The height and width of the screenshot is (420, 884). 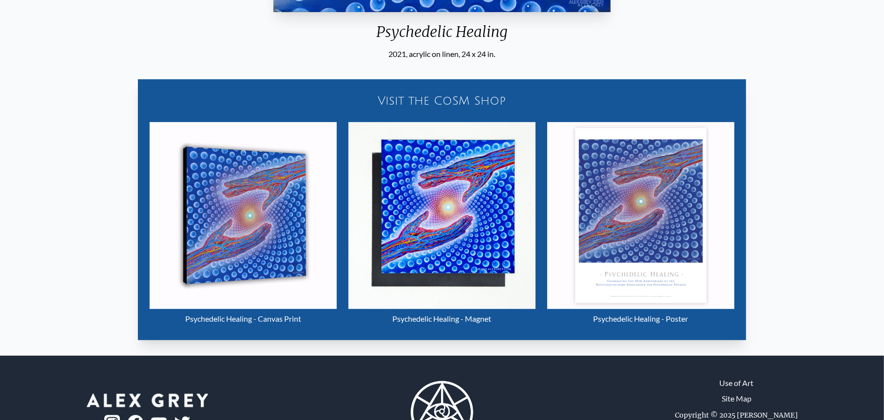 I want to click on div: Psychedelic Healing - Canvas Print, so click(x=243, y=319).